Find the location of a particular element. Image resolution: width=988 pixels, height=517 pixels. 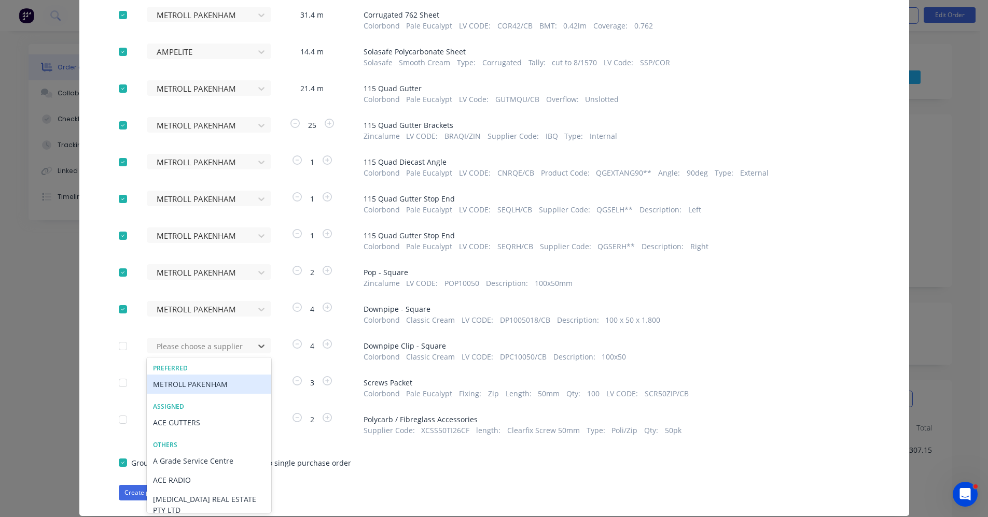

span: 100 is located at coordinates (593, 394).